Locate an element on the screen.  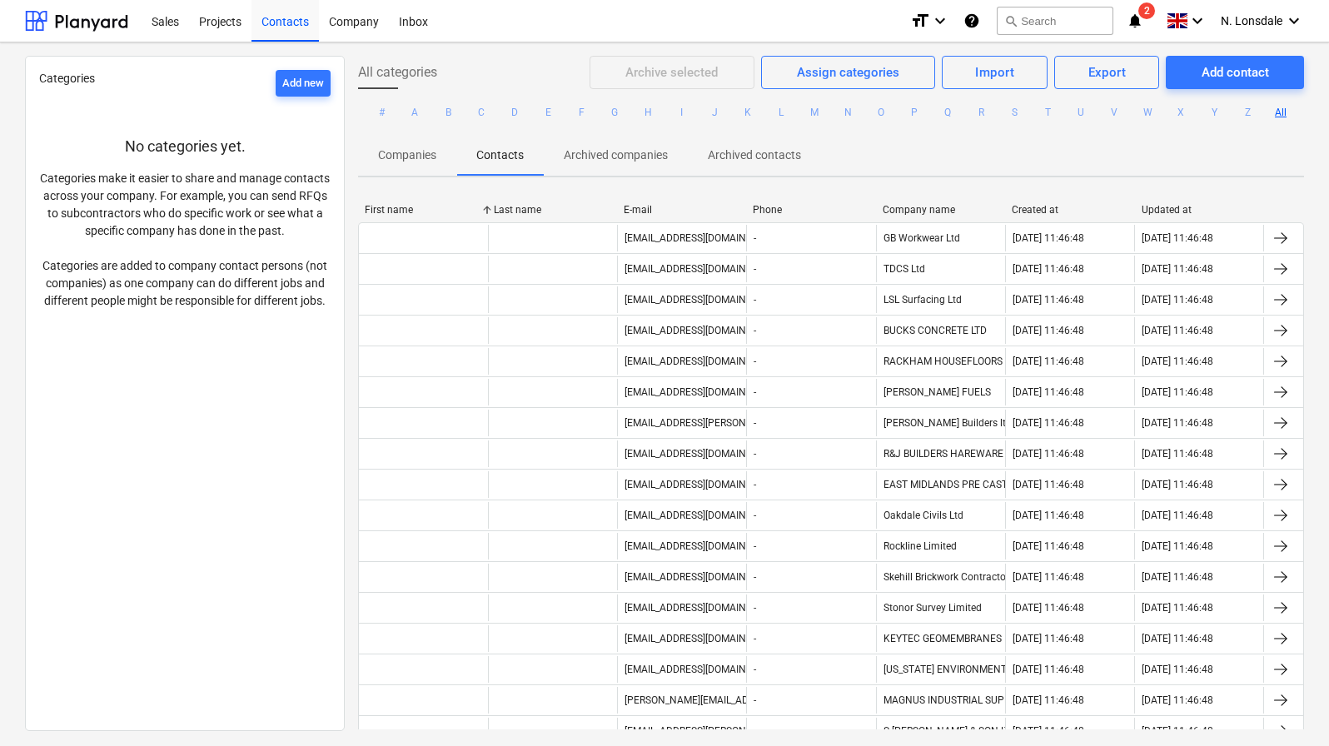
div: Stonor Survey Limited is located at coordinates (940, 608).